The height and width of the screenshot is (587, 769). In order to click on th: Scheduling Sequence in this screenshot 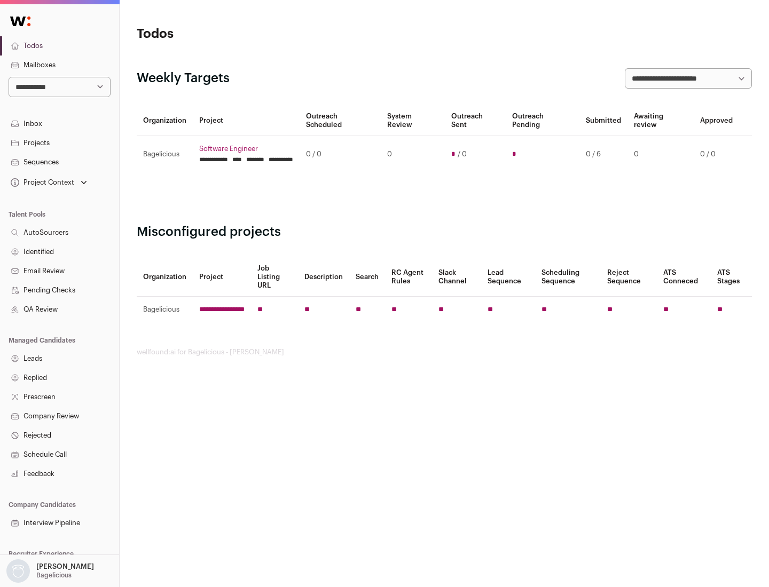, I will do `click(568, 277)`.